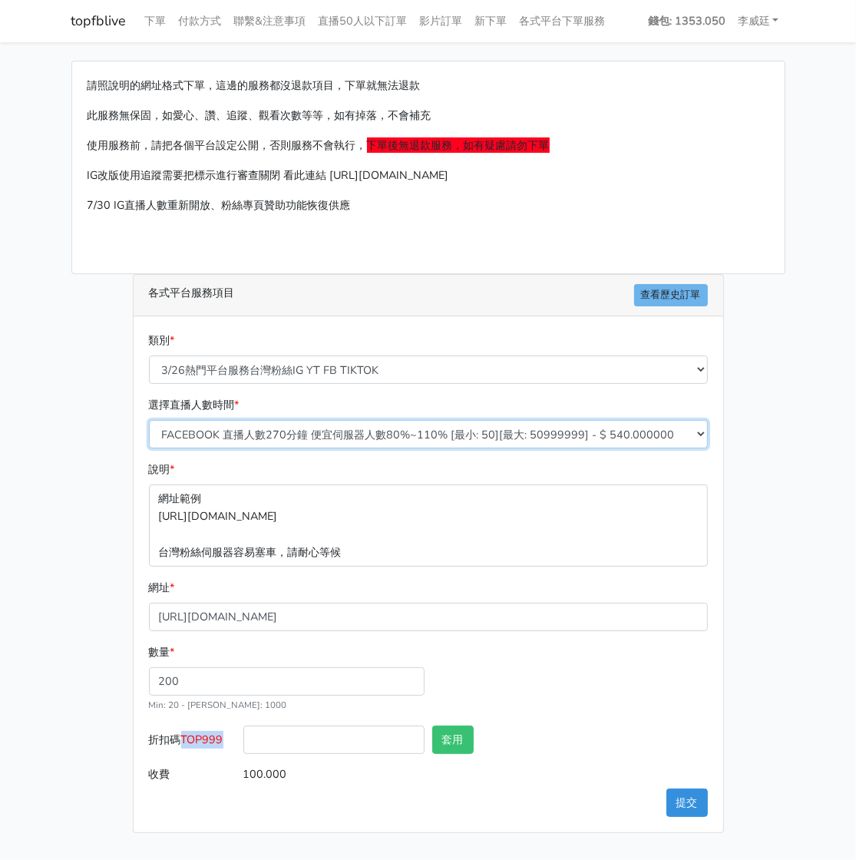 This screenshot has height=860, width=856. I want to click on a: topfblive, so click(99, 21).